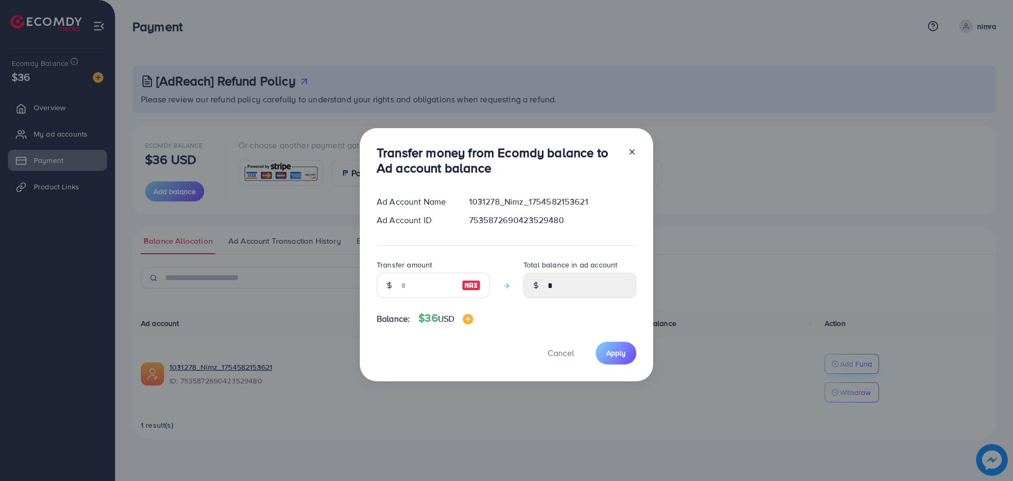 This screenshot has width=1013, height=481. What do you see at coordinates (561, 353) in the screenshot?
I see `span: Cancel` at bounding box center [561, 353].